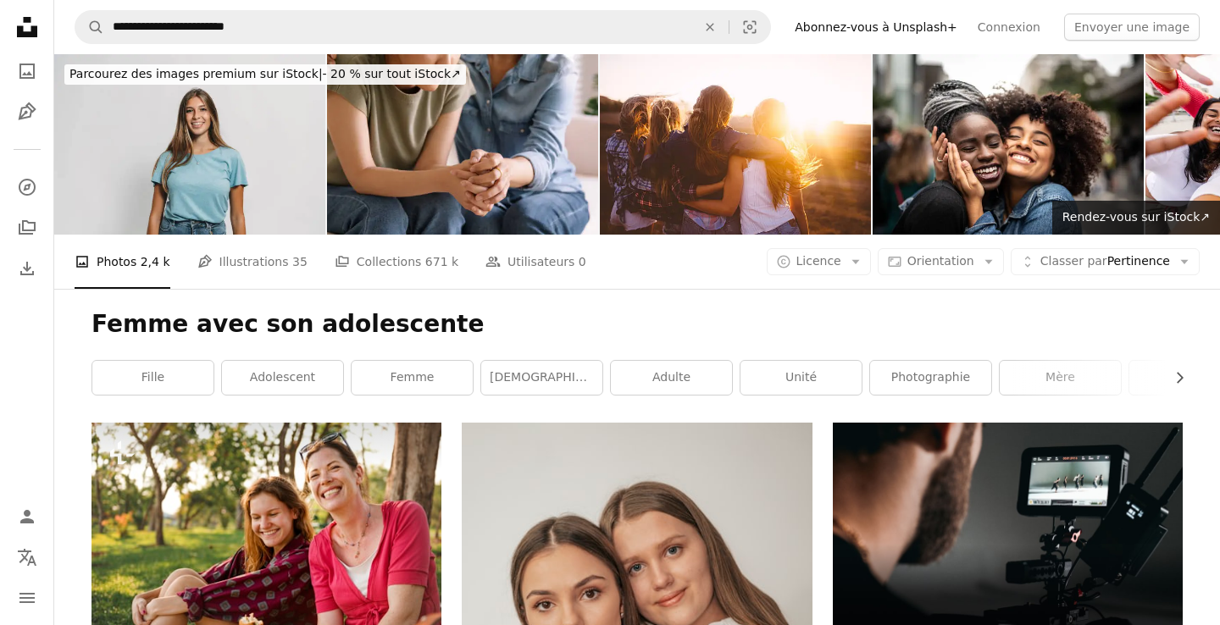  Describe the element at coordinates (266, 540) in the screenshot. I see `a: Mère et fille pique-dans le parc` at that location.